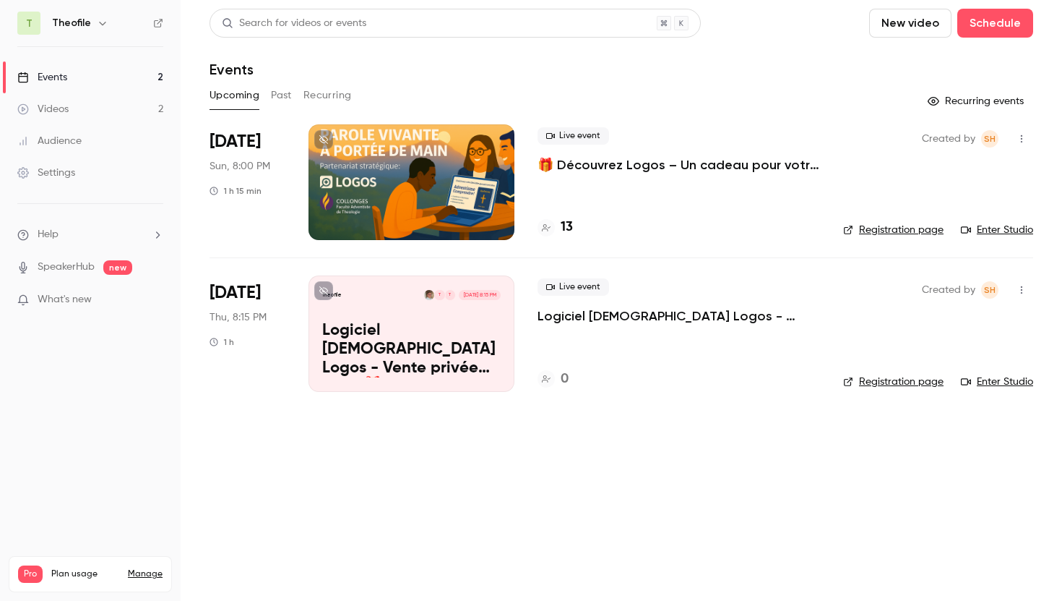 The height and width of the screenshot is (601, 1062). What do you see at coordinates (66, 267) in the screenshot?
I see `a: SpeakerHub` at bounding box center [66, 267].